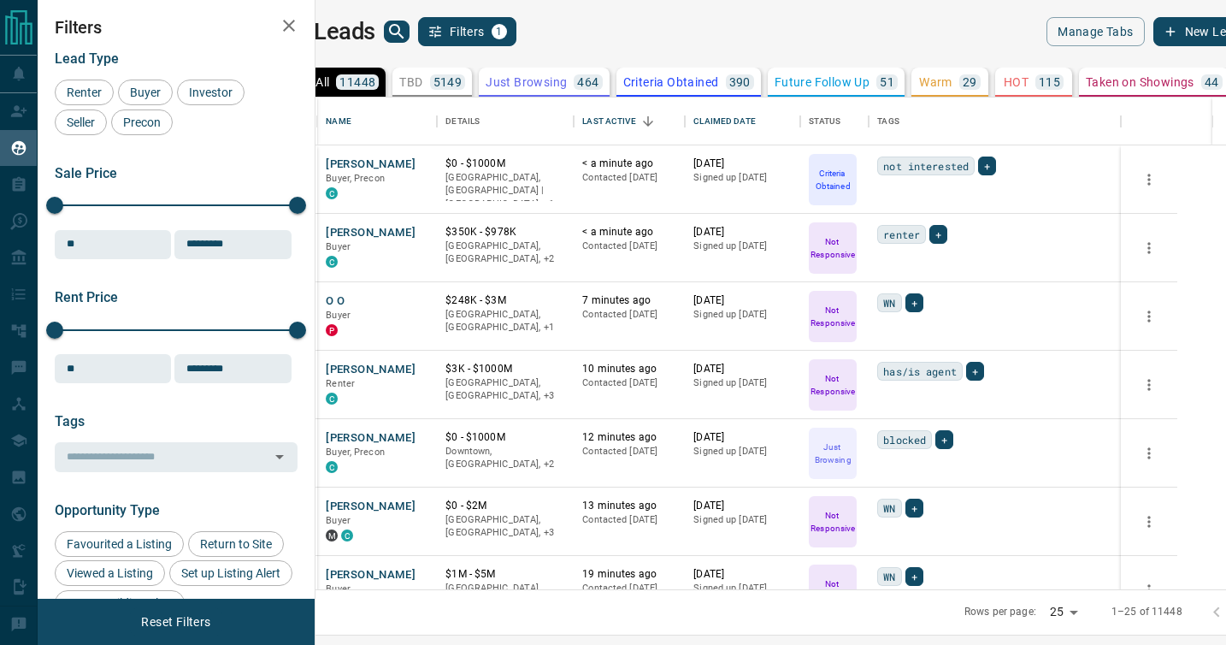  What do you see at coordinates (1000, 611) in the screenshot?
I see `p: Rows per page:` at bounding box center [1000, 611].